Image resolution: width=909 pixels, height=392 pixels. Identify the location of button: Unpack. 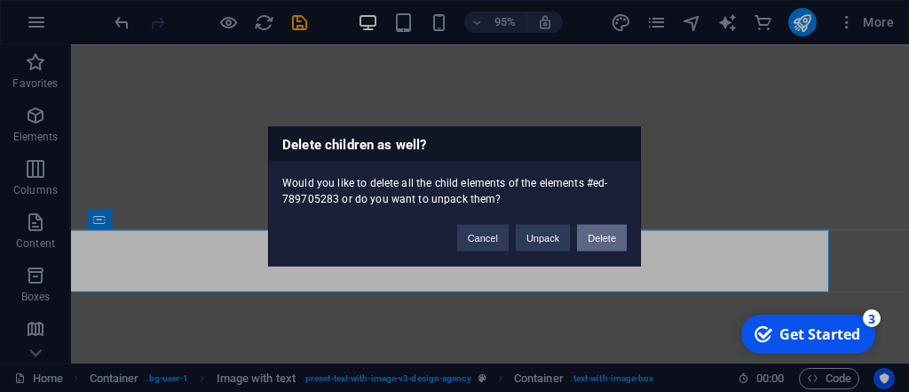
(542, 237).